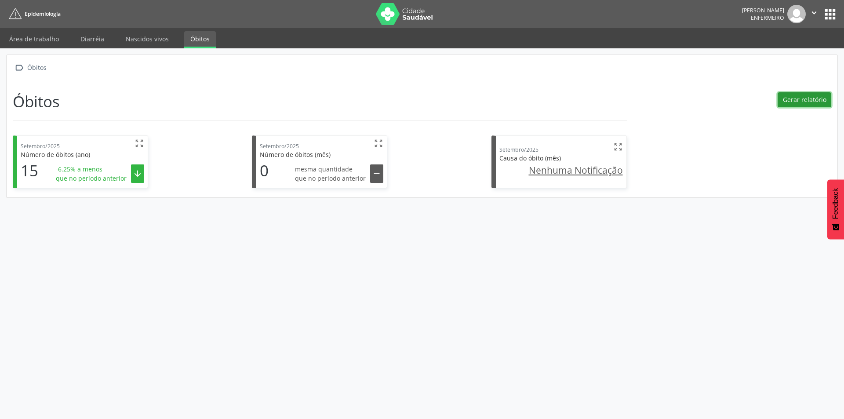  Describe the element at coordinates (576, 170) in the screenshot. I see `u: Nenhuma Notificação` at that location.